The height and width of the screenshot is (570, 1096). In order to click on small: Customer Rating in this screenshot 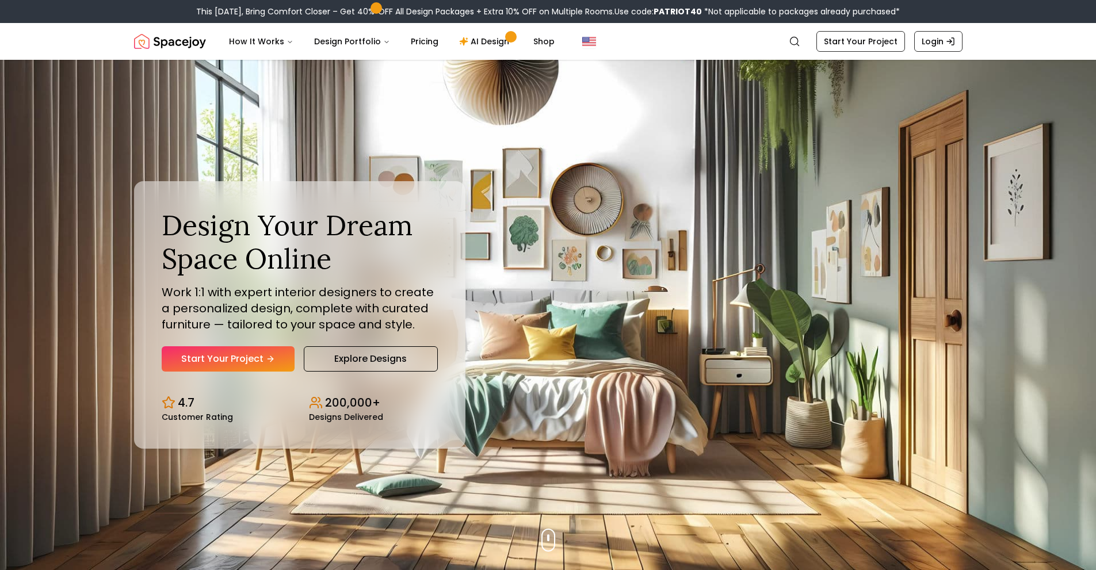, I will do `click(197, 417)`.